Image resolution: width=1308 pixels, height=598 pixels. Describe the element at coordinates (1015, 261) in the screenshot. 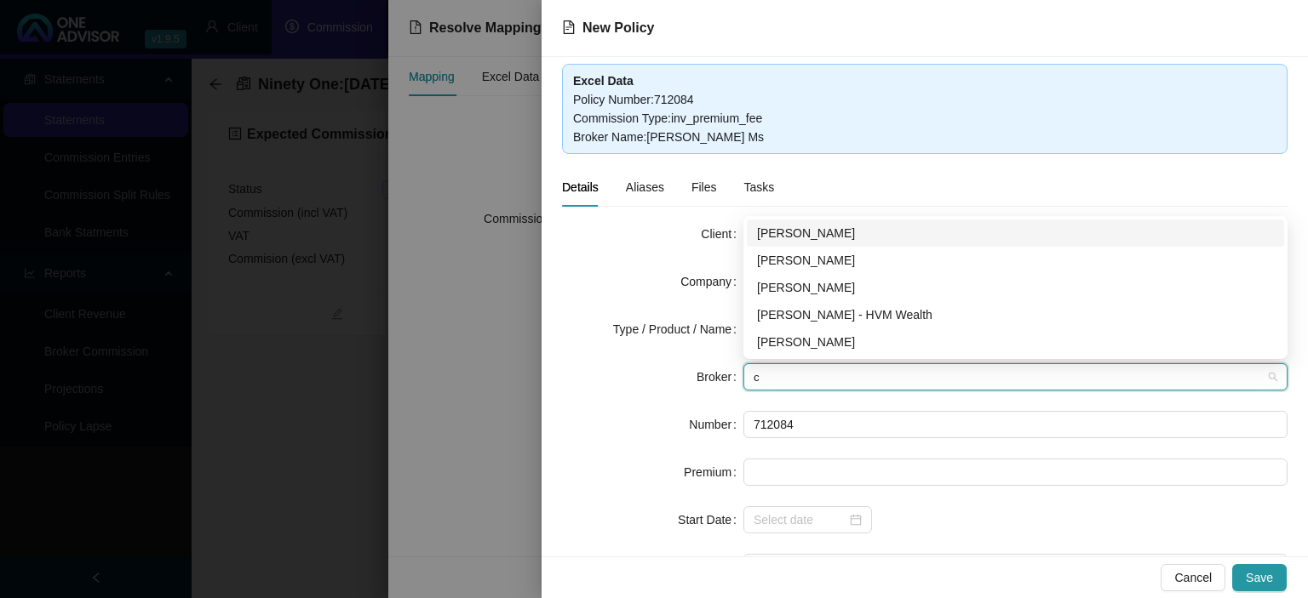

I see `div: Bronwyn Desplace` at that location.